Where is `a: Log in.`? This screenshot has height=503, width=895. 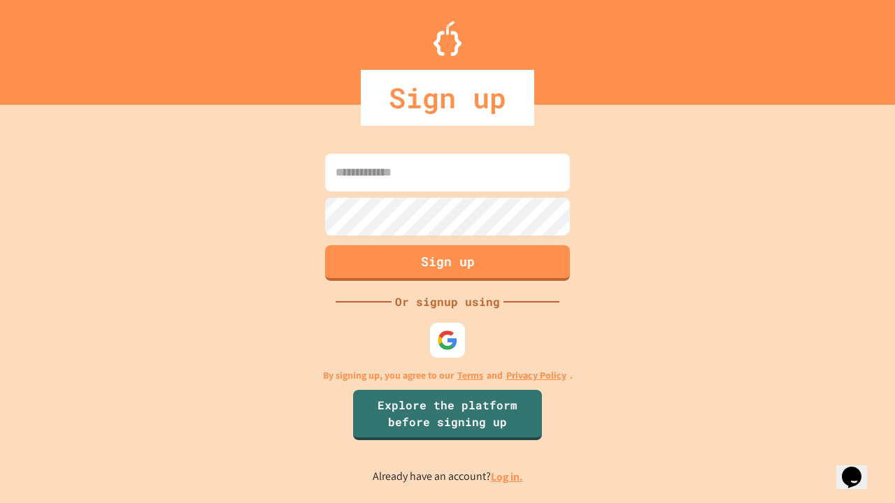
a: Log in. is located at coordinates (507, 477).